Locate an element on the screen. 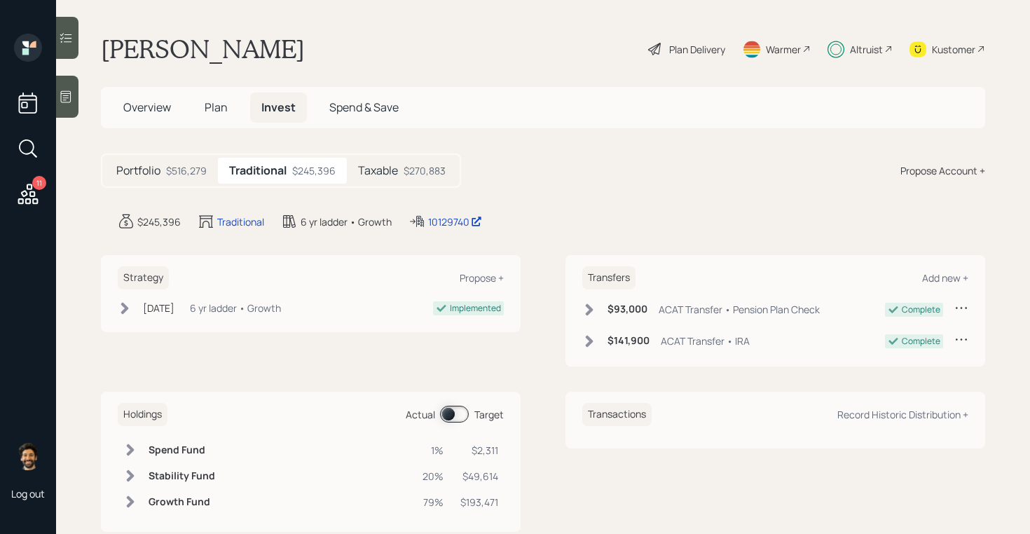 The image size is (1030, 534). div: Propose Account + is located at coordinates (943, 170).